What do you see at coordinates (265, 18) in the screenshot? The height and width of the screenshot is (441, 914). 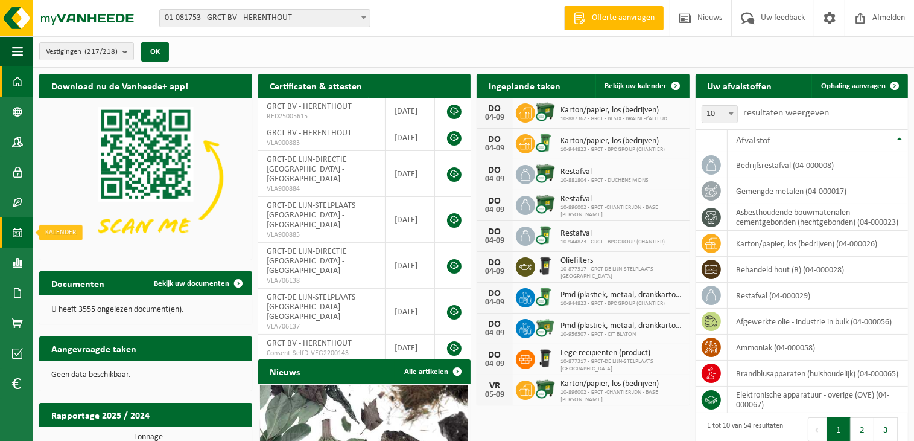 I see `span: 01-081753 - GRCT BV - HERENTHOUT` at bounding box center [265, 18].